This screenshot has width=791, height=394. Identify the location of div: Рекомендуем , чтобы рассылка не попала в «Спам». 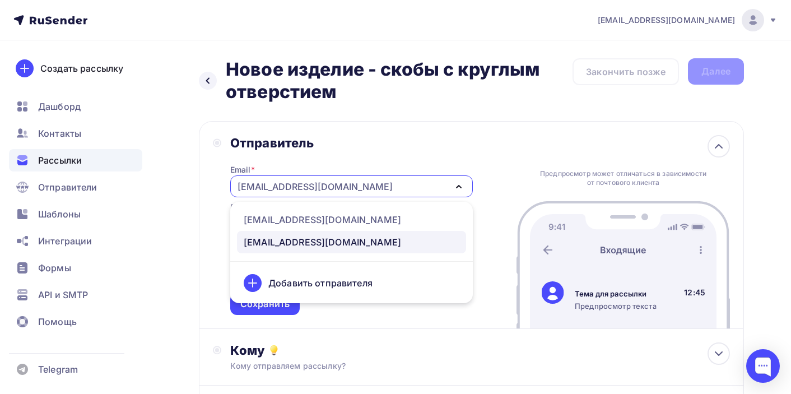
(351, 213).